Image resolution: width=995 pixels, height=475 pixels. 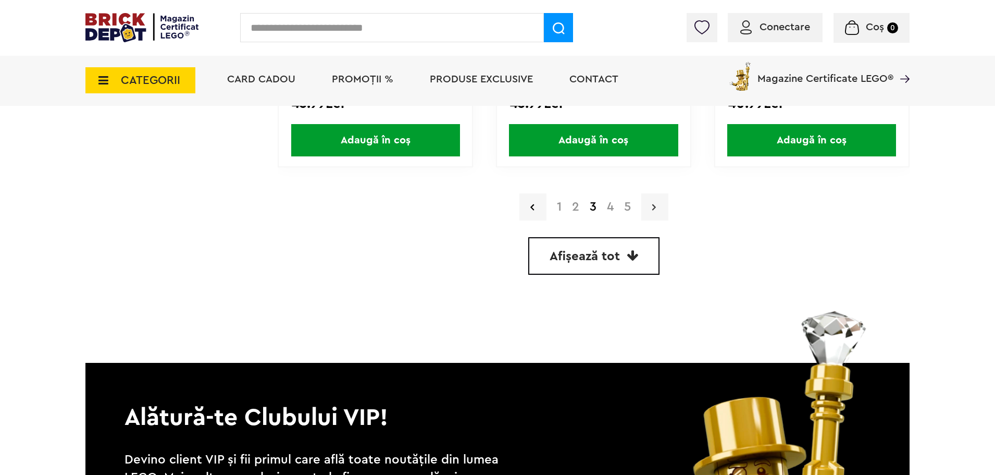 What do you see at coordinates (593, 207) in the screenshot?
I see `strong: 3` at bounding box center [593, 207].